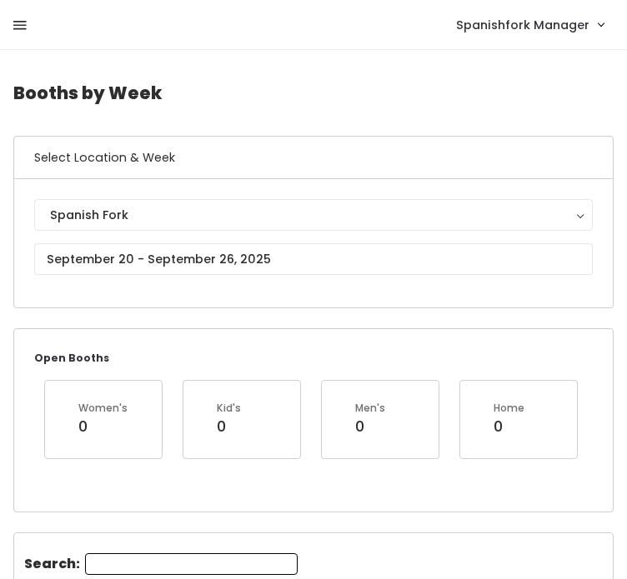  I want to click on div: Women's, so click(103, 408).